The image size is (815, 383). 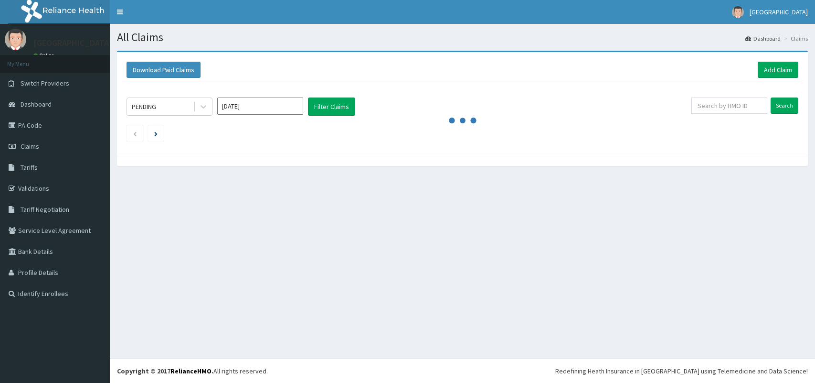 What do you see at coordinates (29, 167) in the screenshot?
I see `span: Tariffs` at bounding box center [29, 167].